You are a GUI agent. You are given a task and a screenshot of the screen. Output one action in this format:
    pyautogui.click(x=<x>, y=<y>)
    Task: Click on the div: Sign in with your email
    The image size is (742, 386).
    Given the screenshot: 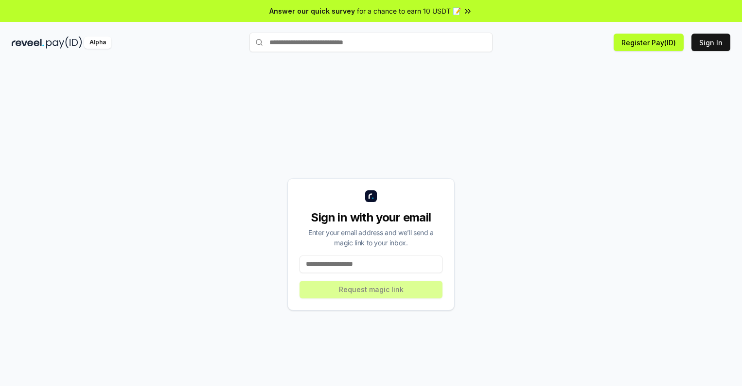 What is the action you would take?
    pyautogui.click(x=371, y=217)
    